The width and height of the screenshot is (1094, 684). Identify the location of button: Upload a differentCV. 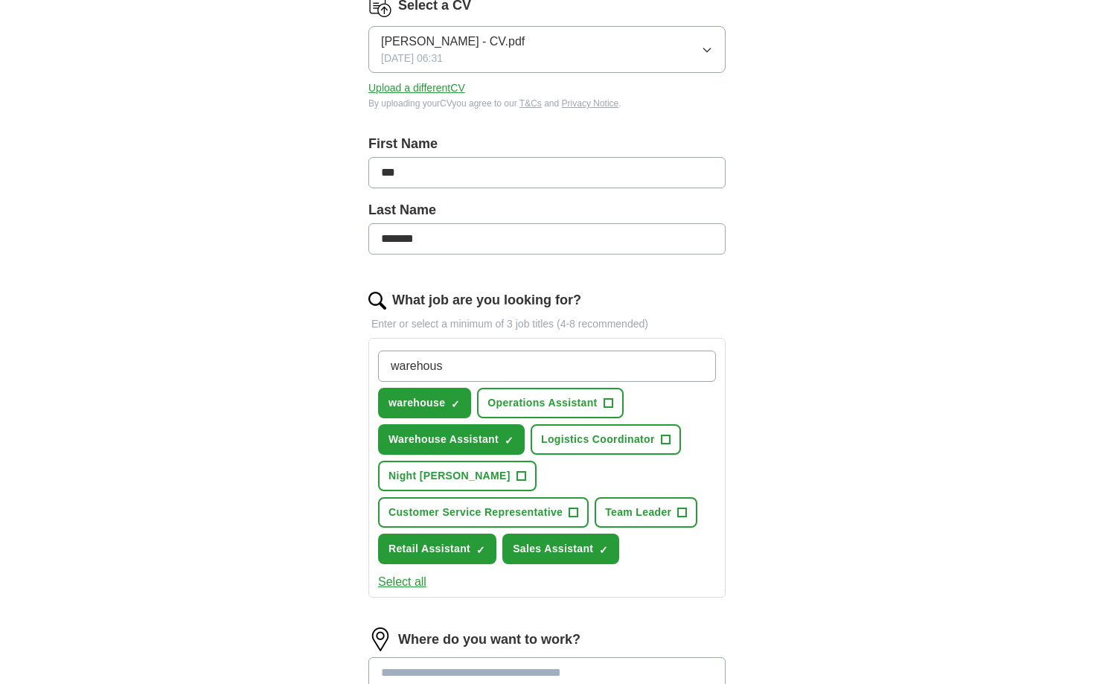
(417, 88).